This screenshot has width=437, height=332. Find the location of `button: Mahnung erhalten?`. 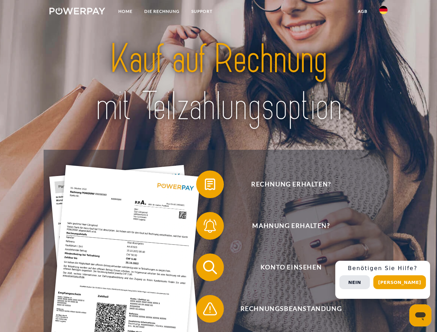

button: Mahnung erhalten? is located at coordinates (286, 226).